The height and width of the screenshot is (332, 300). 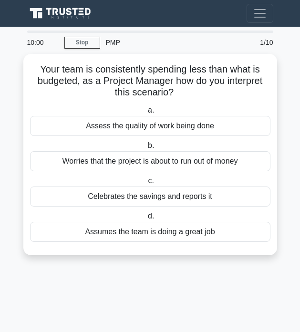 I want to click on div: Celebrates the savings and reports it, so click(x=150, y=197).